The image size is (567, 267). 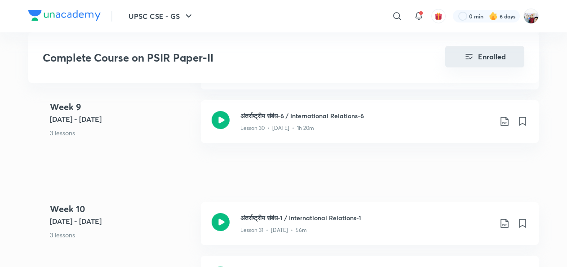 What do you see at coordinates (64, 15) in the screenshot?
I see `img: Company Logo` at bounding box center [64, 15].